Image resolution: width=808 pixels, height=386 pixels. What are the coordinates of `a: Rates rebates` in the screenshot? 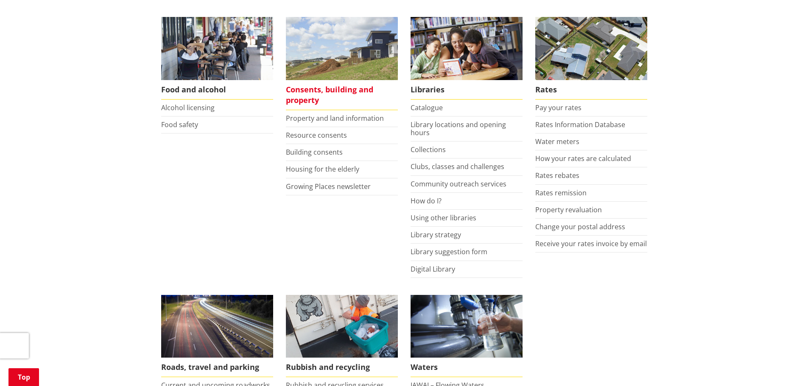 It's located at (557, 176).